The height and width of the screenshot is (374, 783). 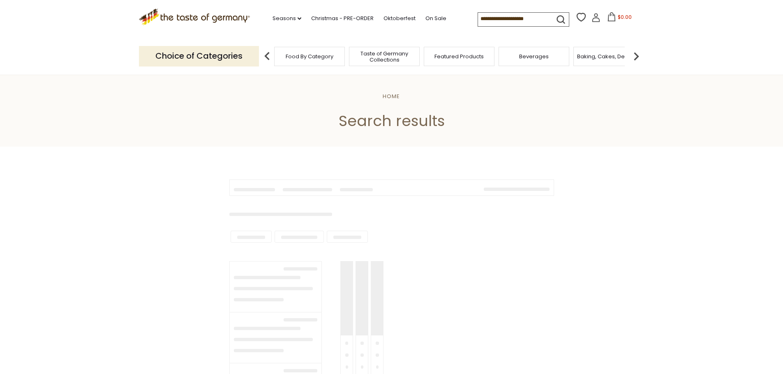 I want to click on a: Seasons, so click(x=287, y=18).